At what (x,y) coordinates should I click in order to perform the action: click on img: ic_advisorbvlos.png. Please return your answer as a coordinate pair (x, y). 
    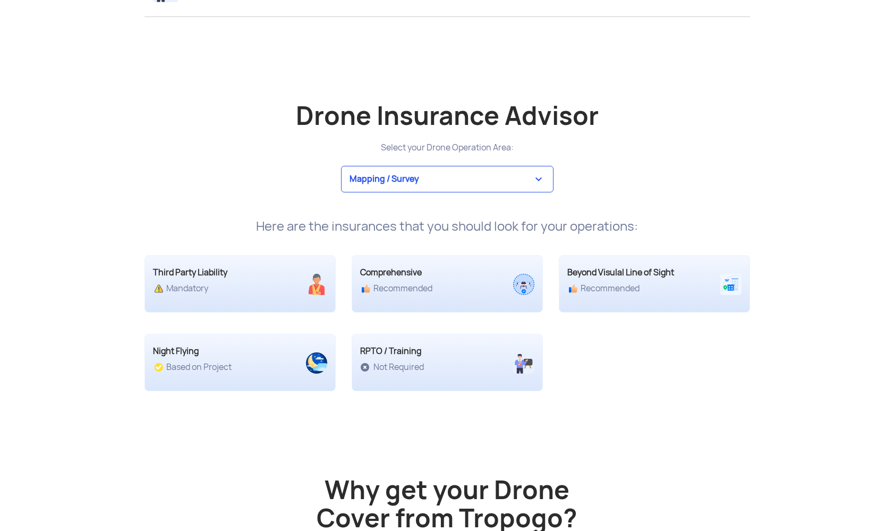
    Looking at the image, I should click on (731, 284).